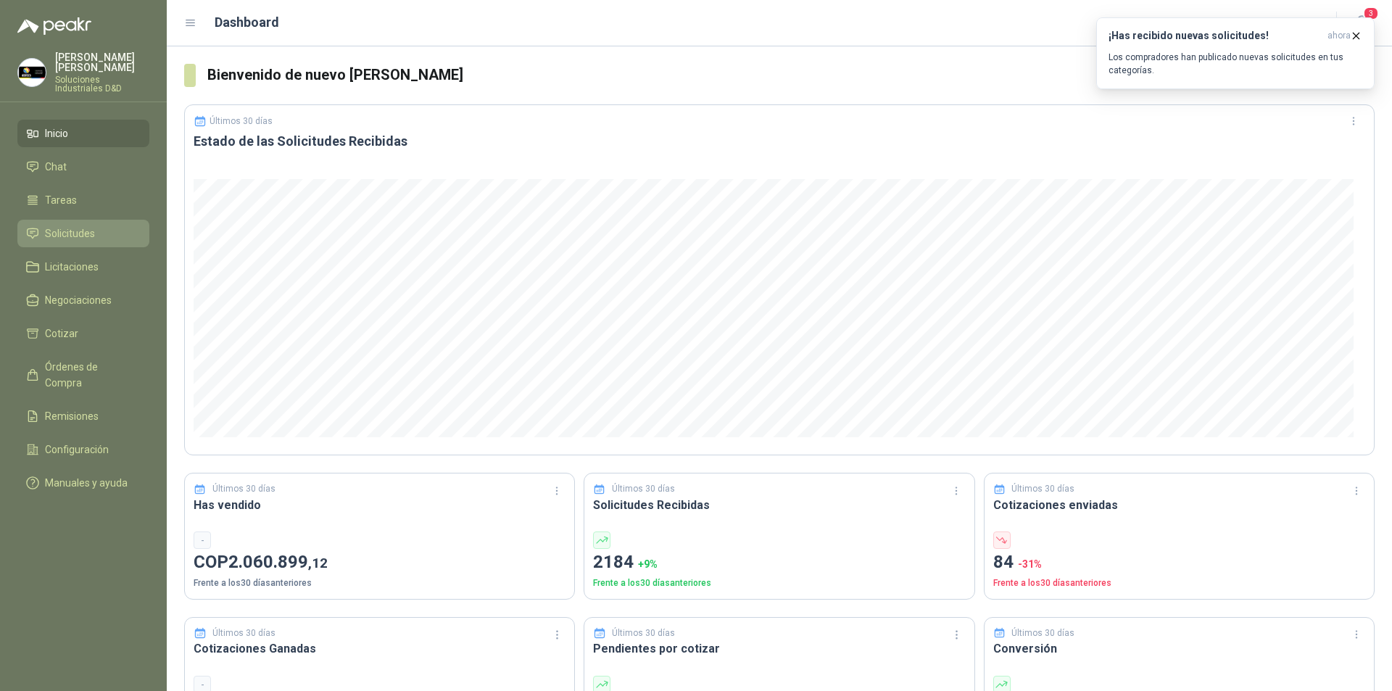 The width and height of the screenshot is (1392, 691). What do you see at coordinates (1339, 36) in the screenshot?
I see `span: ahora` at bounding box center [1339, 36].